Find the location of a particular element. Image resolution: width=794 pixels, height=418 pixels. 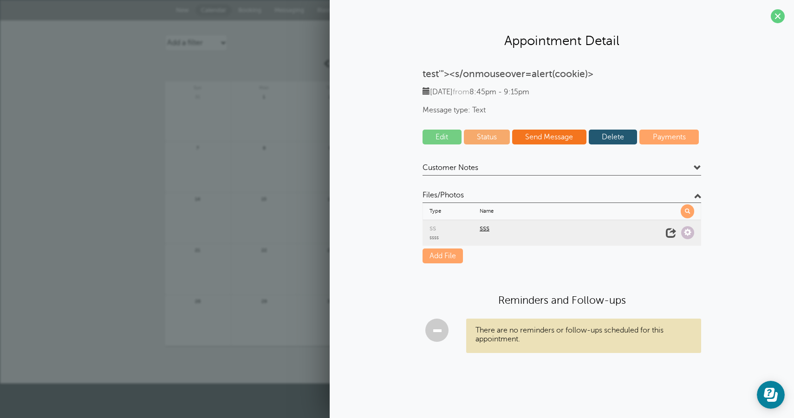

span: Type is located at coordinates (453, 211).